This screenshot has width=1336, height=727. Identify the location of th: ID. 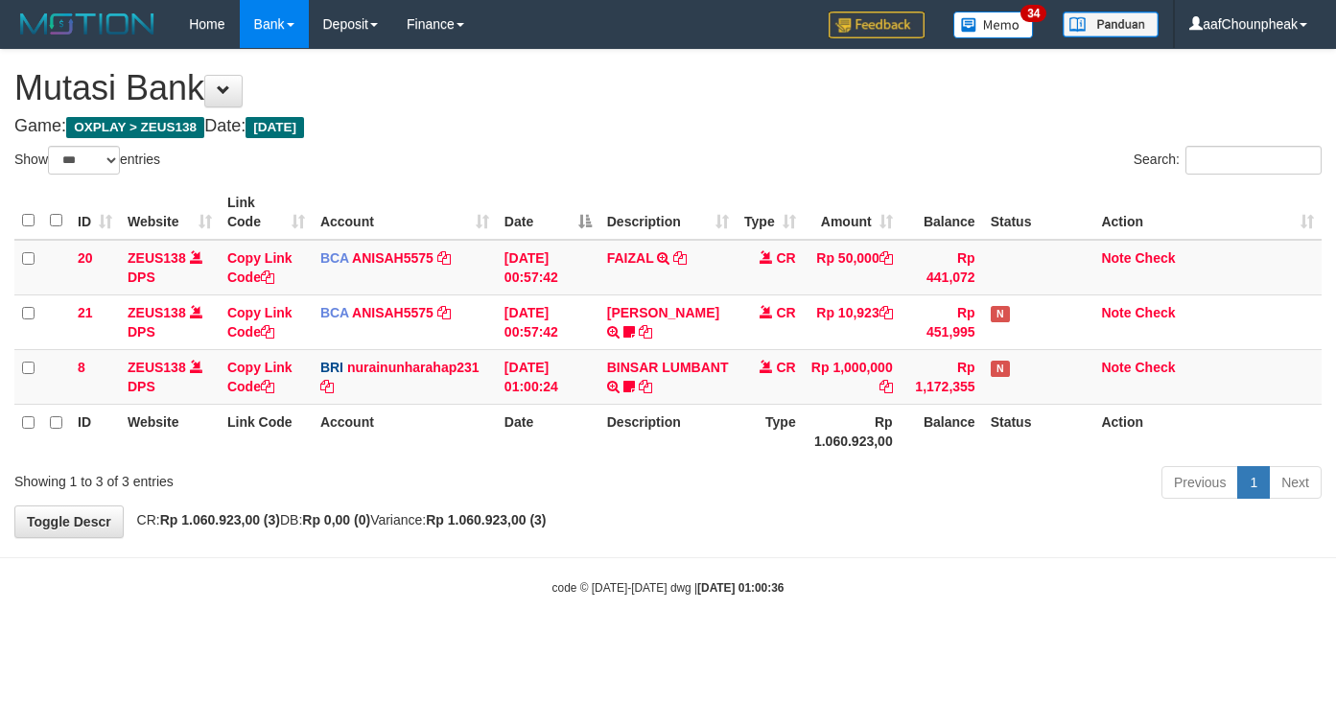
(95, 430).